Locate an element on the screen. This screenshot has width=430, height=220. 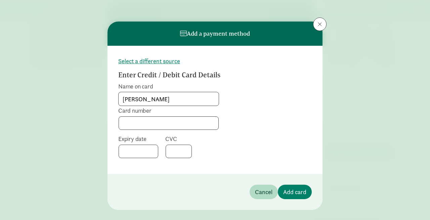
button: Add card is located at coordinates (295, 191).